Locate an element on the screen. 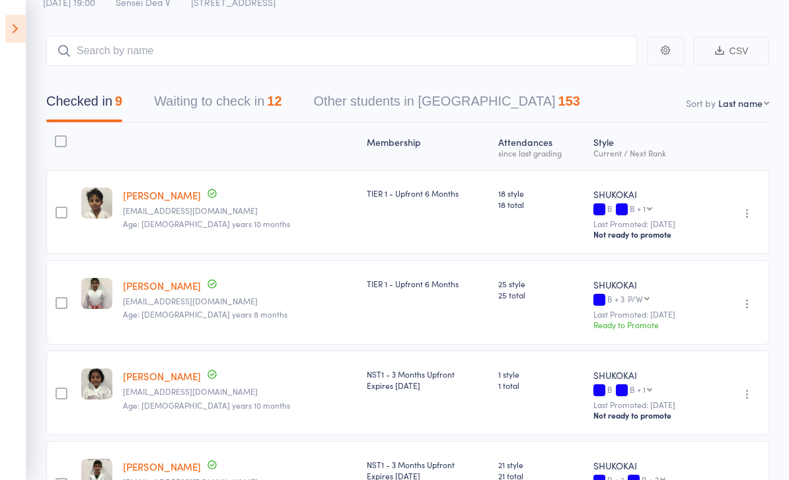 The image size is (789, 480). div: B + 3 is located at coordinates (647, 301).